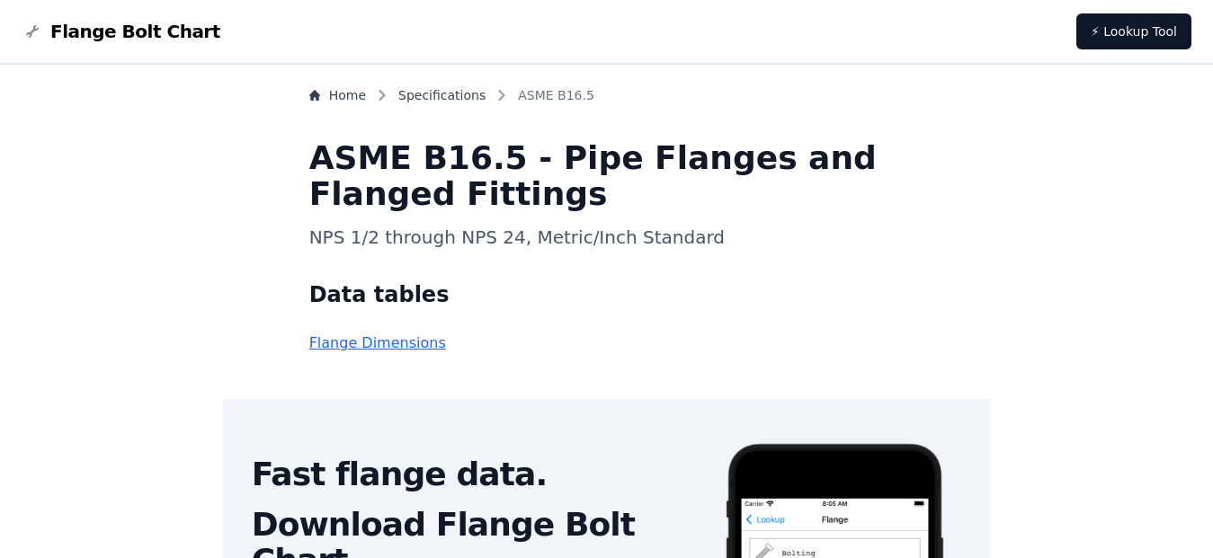  What do you see at coordinates (135, 31) in the screenshot?
I see `span: Flange Bolt Chart` at bounding box center [135, 31].